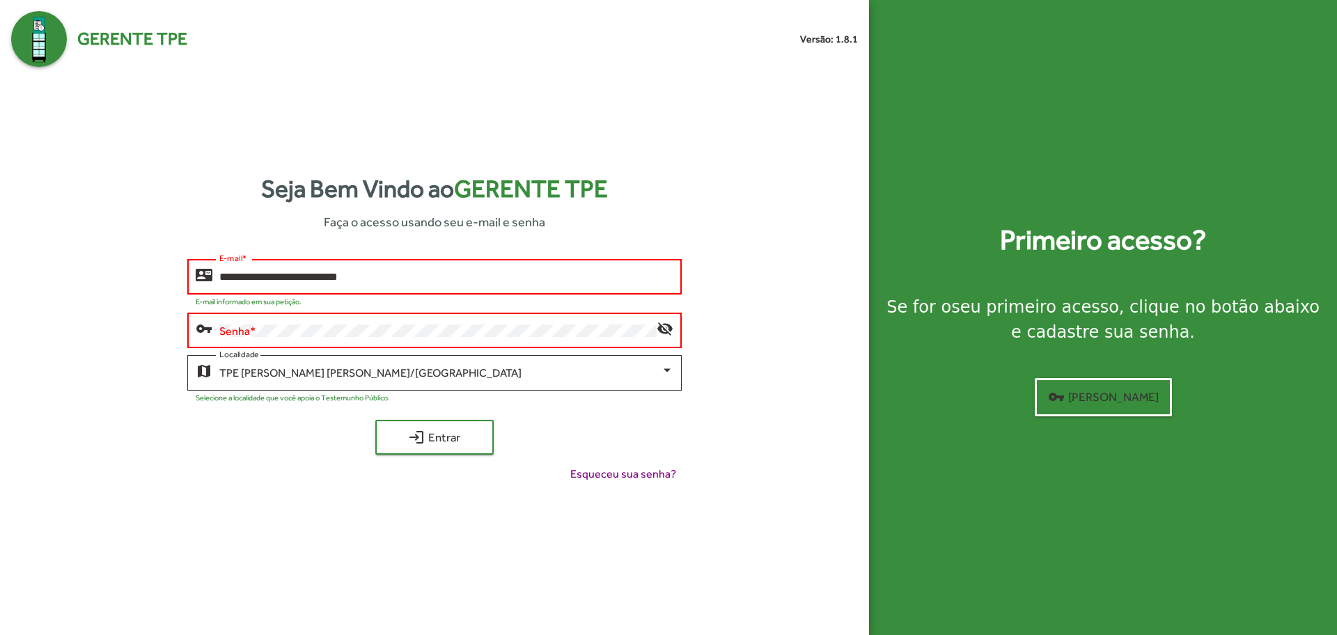  I want to click on mat-hint: E-mail informado em sua petição., so click(249, 302).